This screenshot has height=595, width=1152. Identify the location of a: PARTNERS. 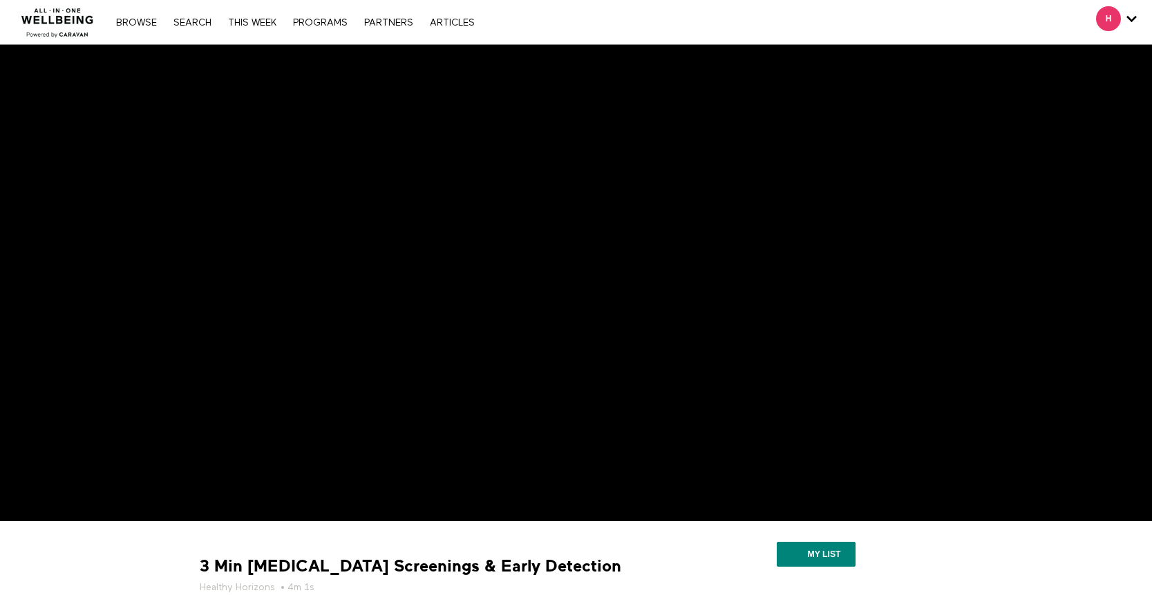
(388, 23).